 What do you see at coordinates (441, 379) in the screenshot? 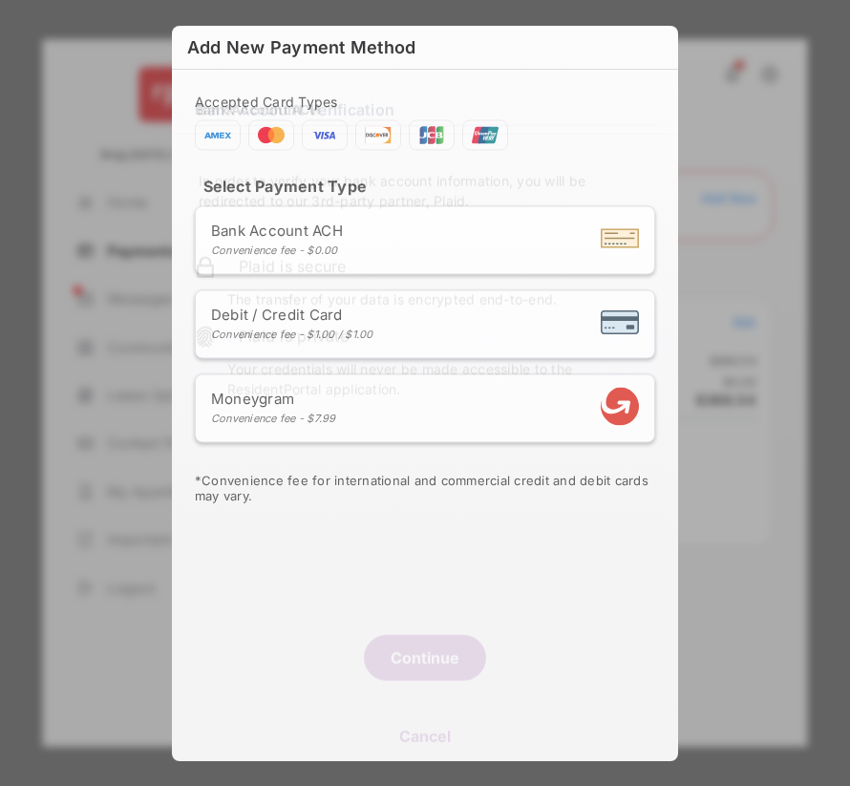
I see `p: Your credentials will never be made accessible to the ResidentPortal application.` at bounding box center [441, 379].